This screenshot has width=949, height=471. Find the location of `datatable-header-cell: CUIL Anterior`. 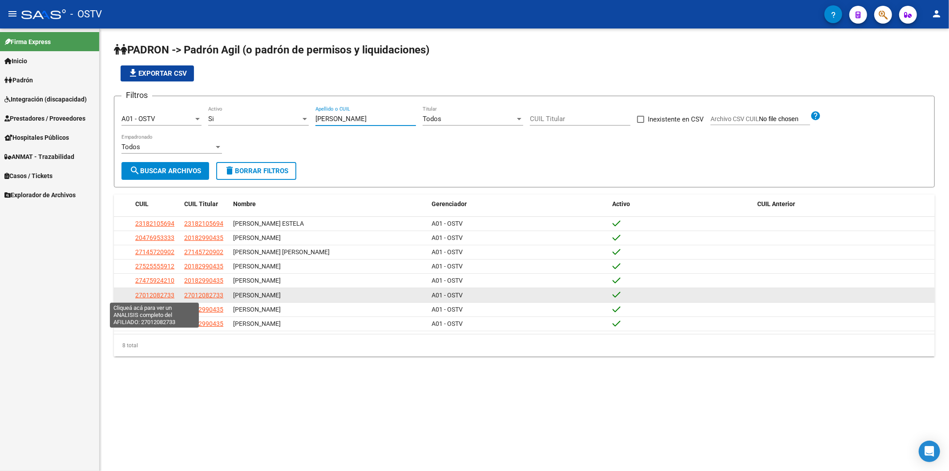

datatable-header-cell: CUIL Anterior is located at coordinates (845, 204).